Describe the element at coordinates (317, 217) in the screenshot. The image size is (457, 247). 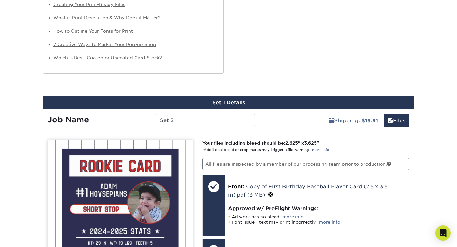
I see `li: Artwork has no bleed -` at that location.